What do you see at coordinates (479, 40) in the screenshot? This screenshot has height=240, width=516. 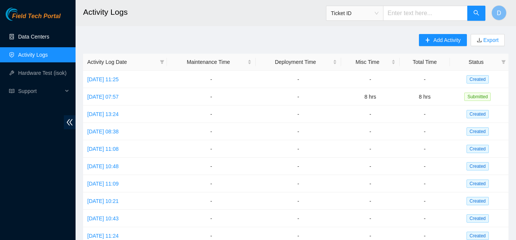 I see `span: download` at bounding box center [479, 40].